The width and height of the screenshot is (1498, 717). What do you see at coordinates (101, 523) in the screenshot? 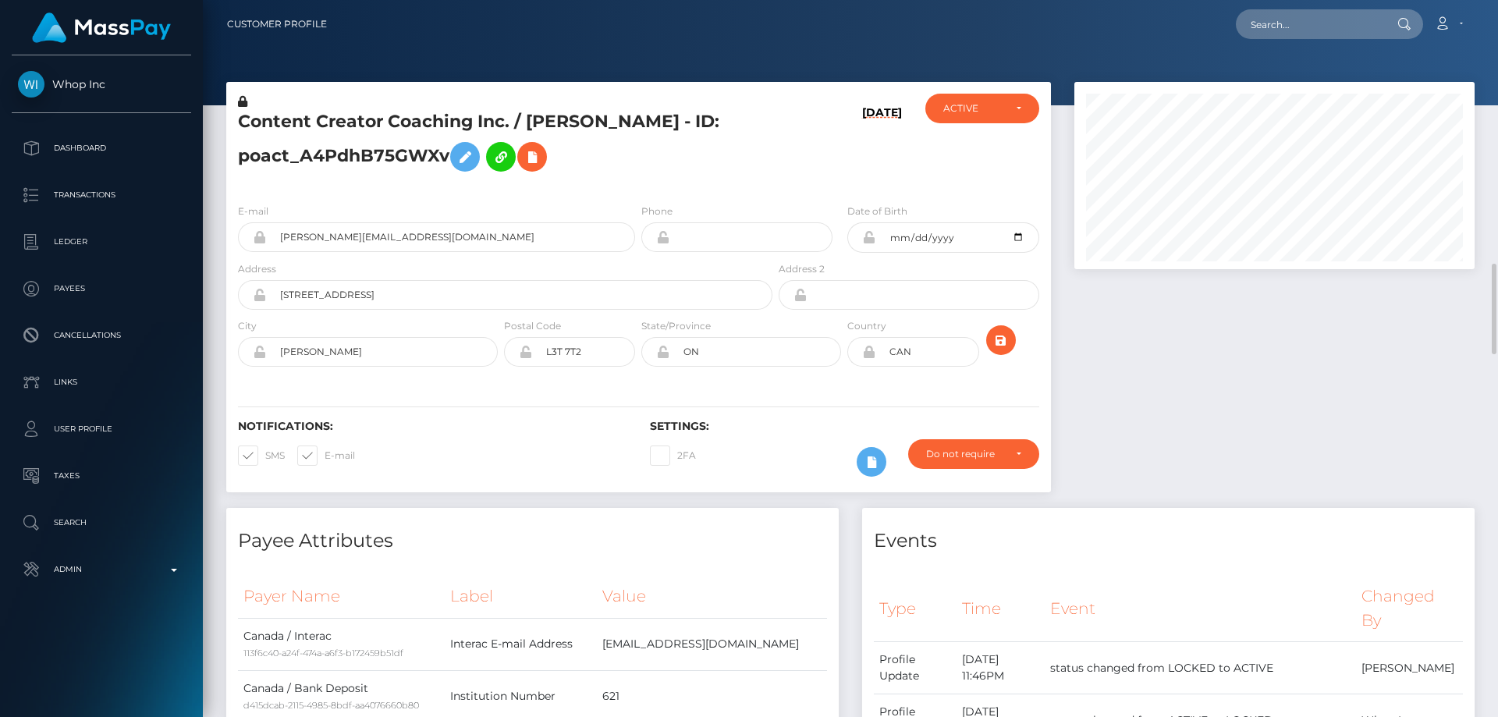
I see `a: Search` at bounding box center [101, 523].